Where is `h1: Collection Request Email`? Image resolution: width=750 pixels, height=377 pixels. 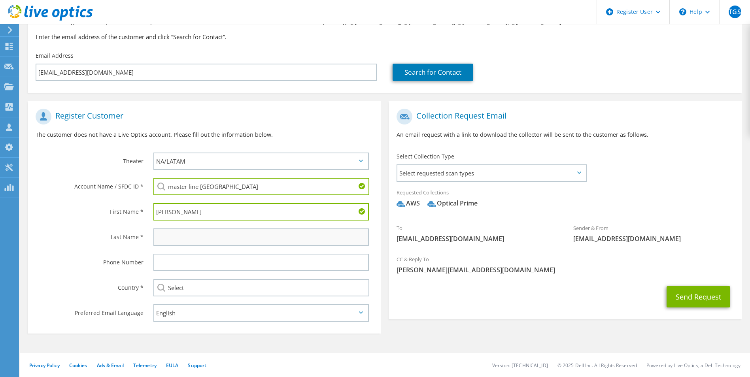 h1: Collection Request Email is located at coordinates (563, 117).